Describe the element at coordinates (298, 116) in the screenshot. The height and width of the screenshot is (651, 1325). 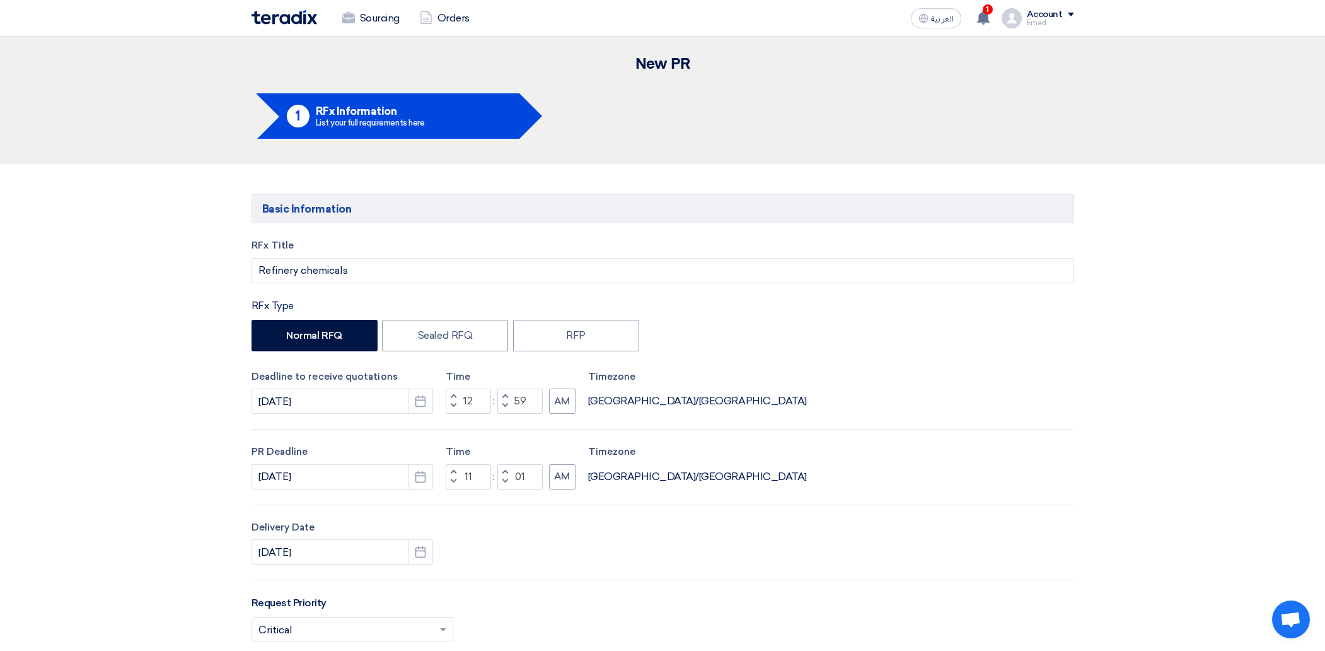
I see `div: 1` at that location.